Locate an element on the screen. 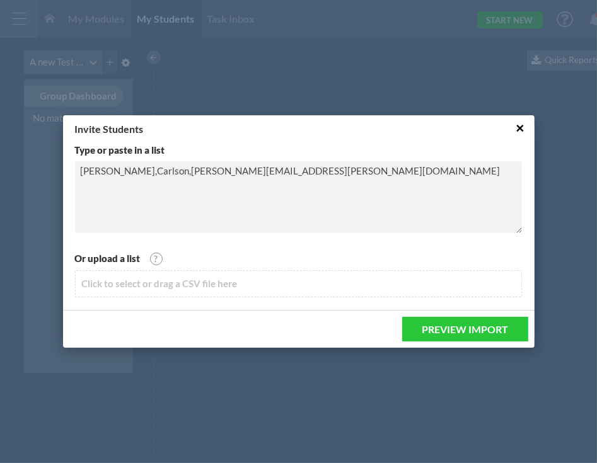 This screenshot has height=463, width=597. button: Close is located at coordinates (520, 129).